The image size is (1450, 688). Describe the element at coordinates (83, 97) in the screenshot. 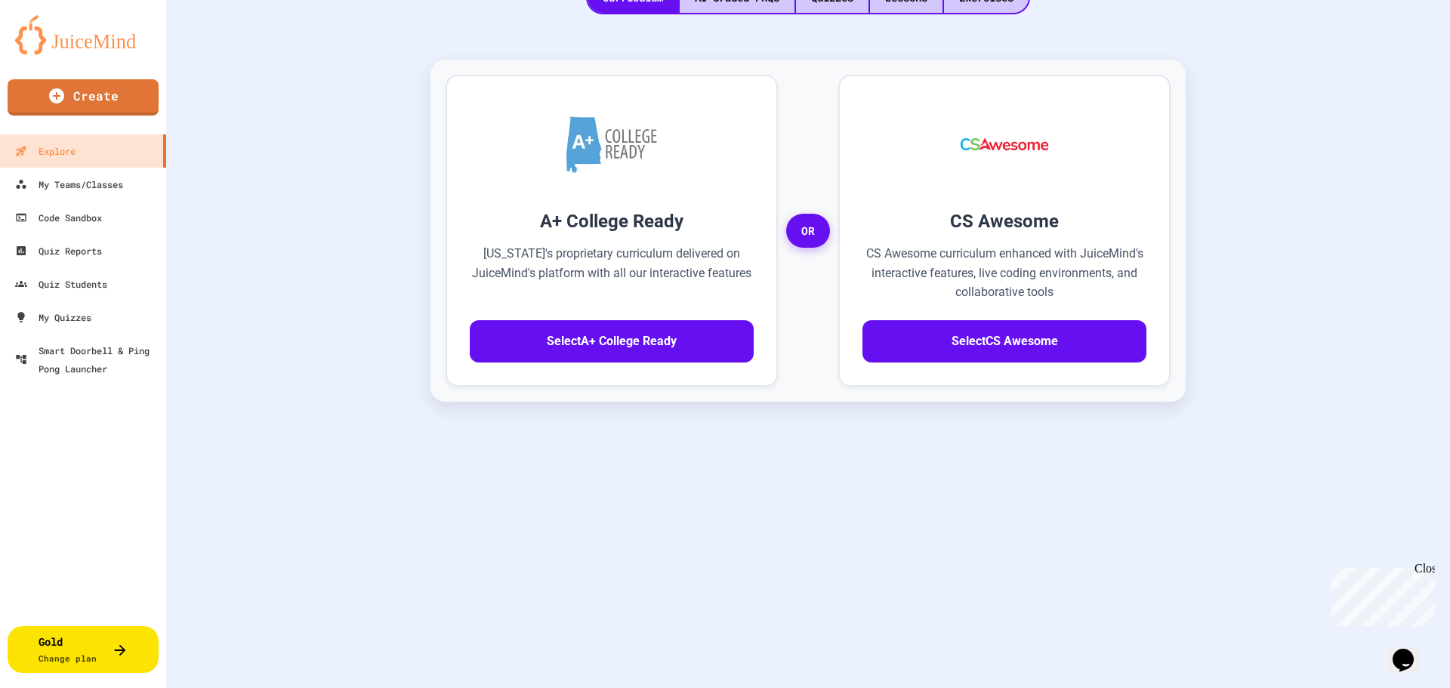

I see `a: Create` at that location.